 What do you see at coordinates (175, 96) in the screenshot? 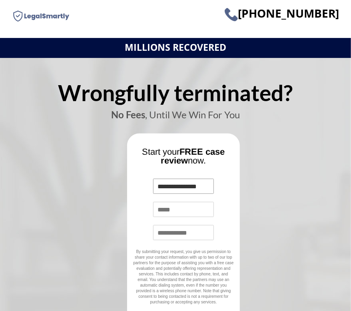
I see `div: Wrongfully terminated?` at bounding box center [175, 96].